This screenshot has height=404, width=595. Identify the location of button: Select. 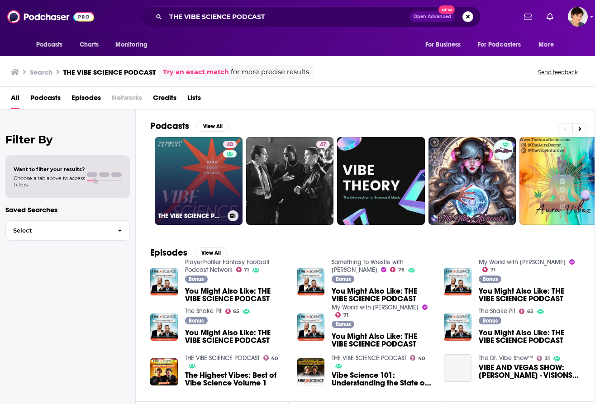
(67, 230).